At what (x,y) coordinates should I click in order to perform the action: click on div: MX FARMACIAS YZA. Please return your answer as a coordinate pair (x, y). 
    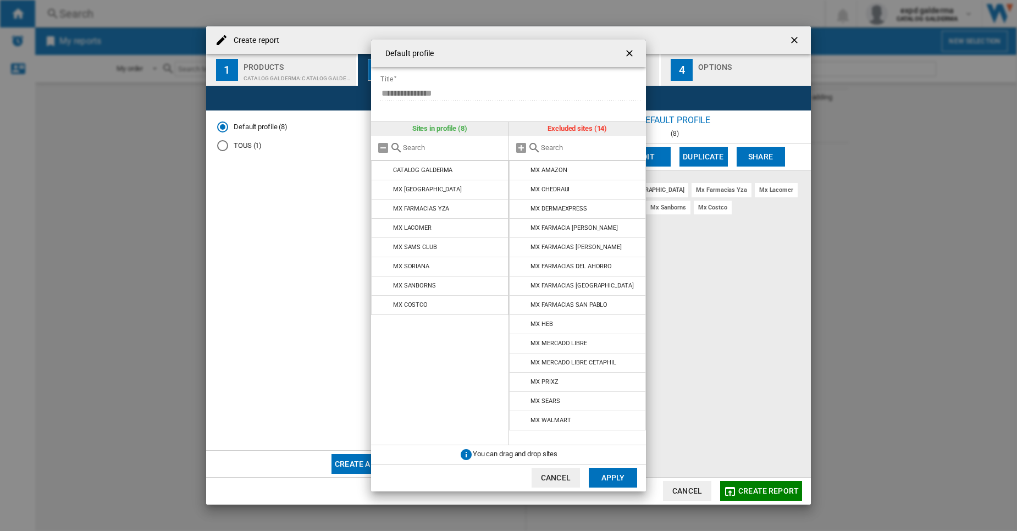
    Looking at the image, I should click on (421, 208).